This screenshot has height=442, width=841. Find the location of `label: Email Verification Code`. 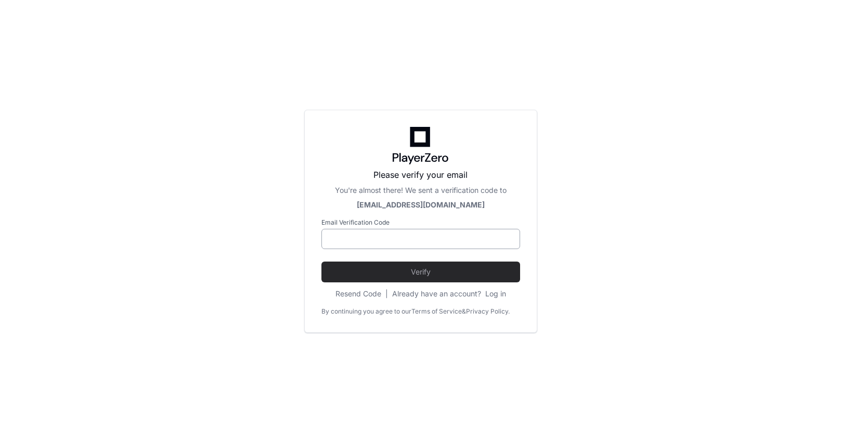

label: Email Verification Code is located at coordinates (421, 223).